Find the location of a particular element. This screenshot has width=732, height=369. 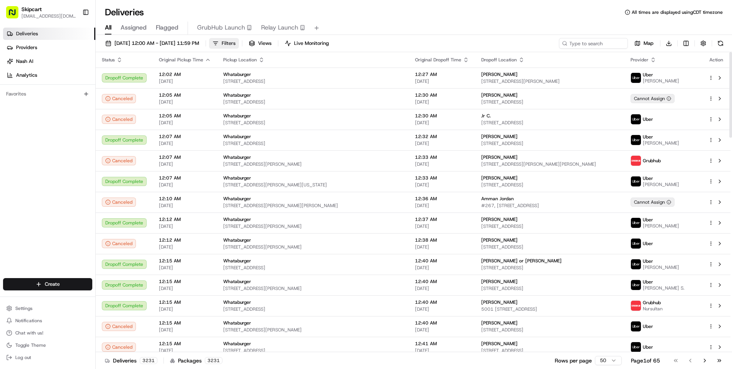

button: Create is located at coordinates (48, 284).